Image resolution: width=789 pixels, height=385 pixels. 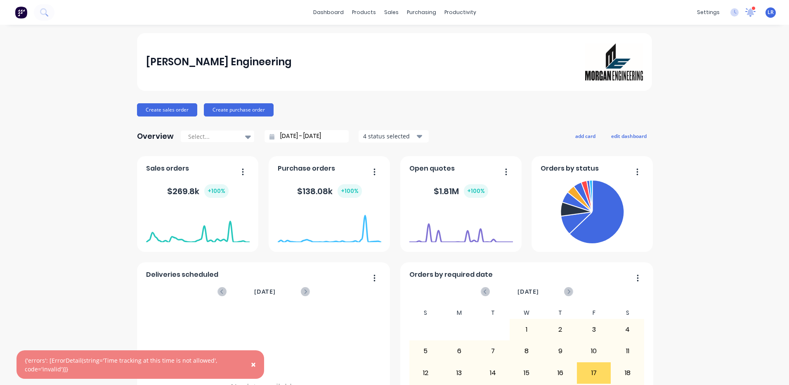 What do you see at coordinates (560, 329) in the screenshot?
I see `div: 2` at bounding box center [560, 329].